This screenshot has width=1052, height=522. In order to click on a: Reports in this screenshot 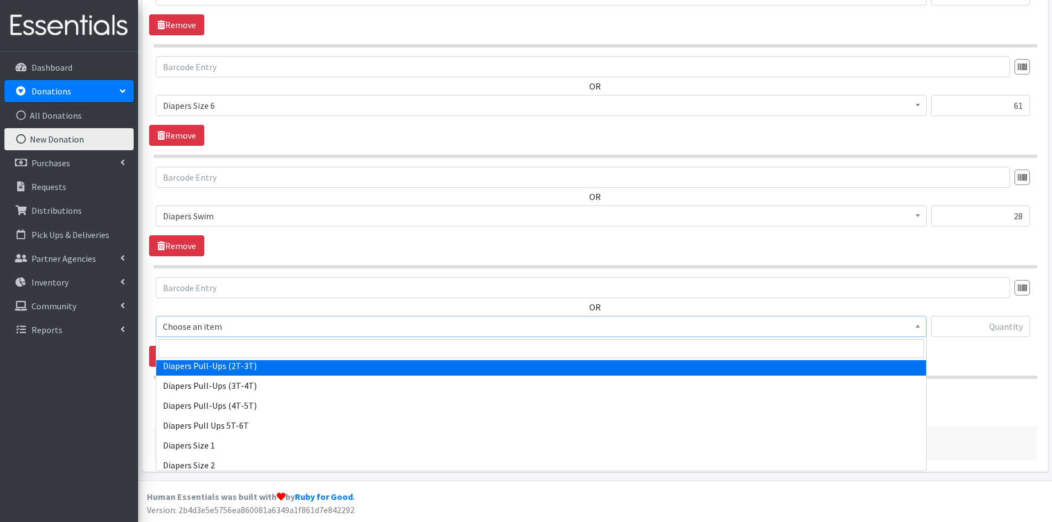, I will do `click(69, 330)`.